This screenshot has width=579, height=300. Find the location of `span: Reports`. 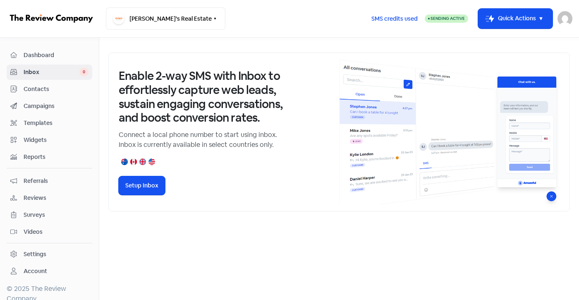

span: Reports is located at coordinates (56, 157).